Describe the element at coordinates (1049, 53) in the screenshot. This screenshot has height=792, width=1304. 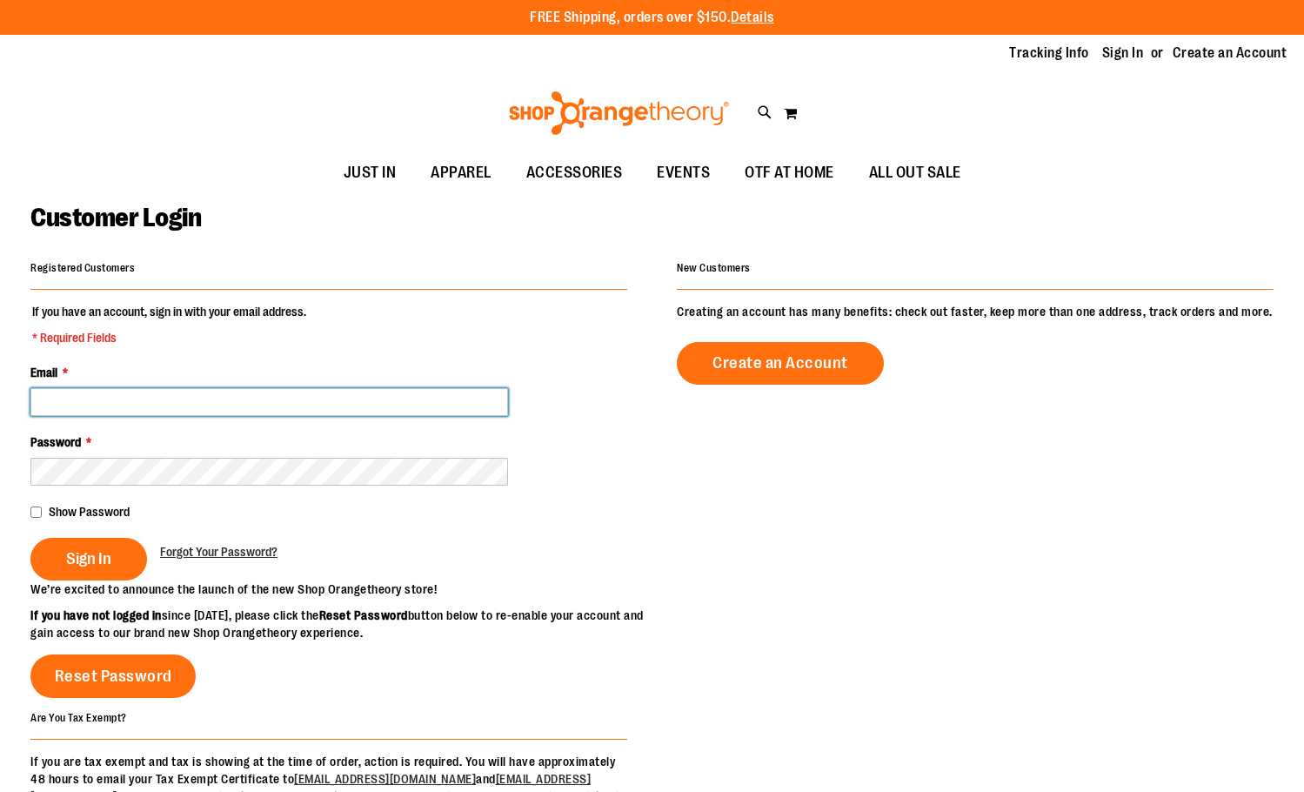
I see `a: Tracking Info` at that location.